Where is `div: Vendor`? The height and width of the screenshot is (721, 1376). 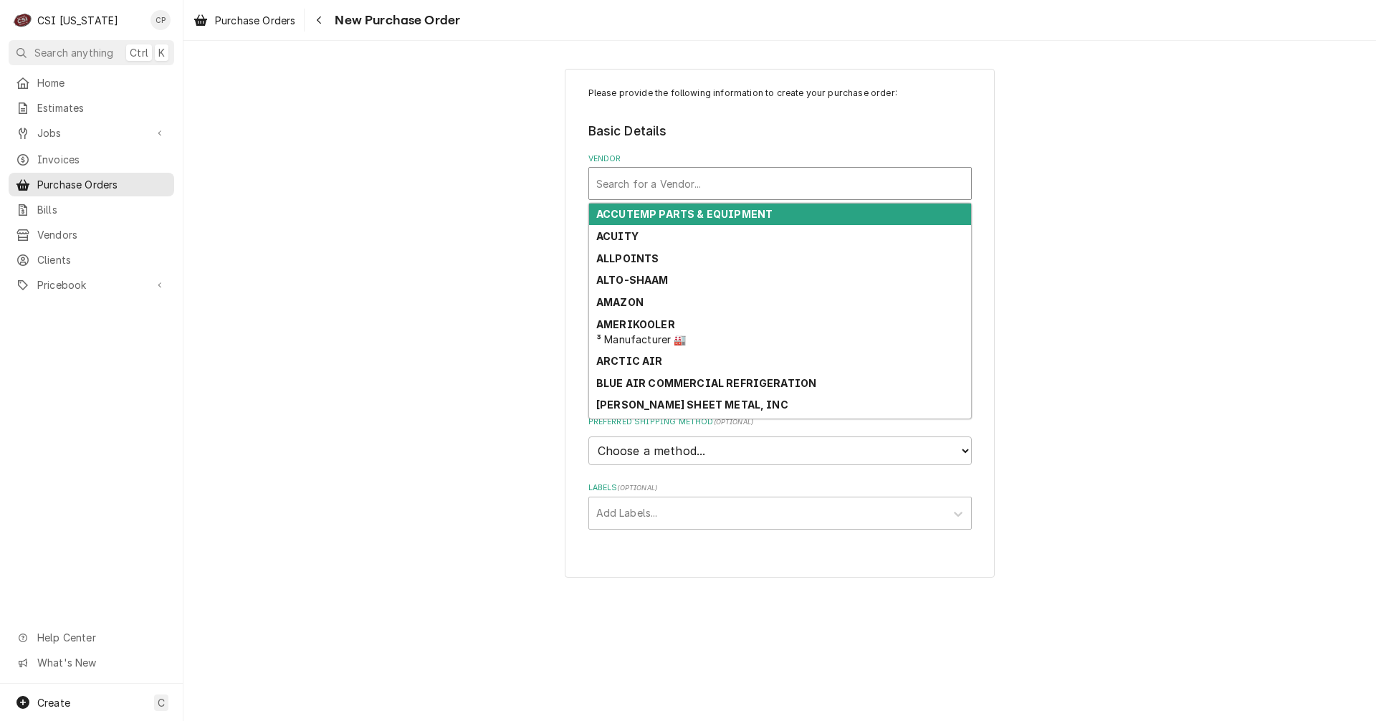 div: Vendor is located at coordinates (780, 176).